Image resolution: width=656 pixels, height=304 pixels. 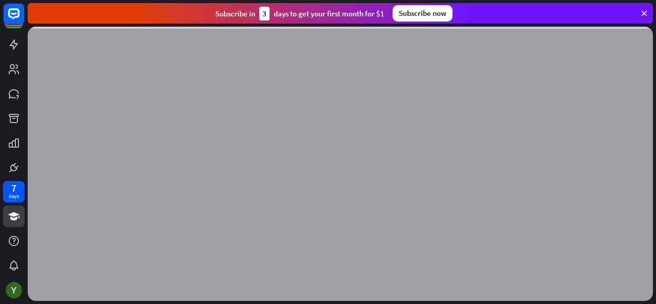 I want to click on div: Subscribe in days to get your first month for $1, so click(x=300, y=13).